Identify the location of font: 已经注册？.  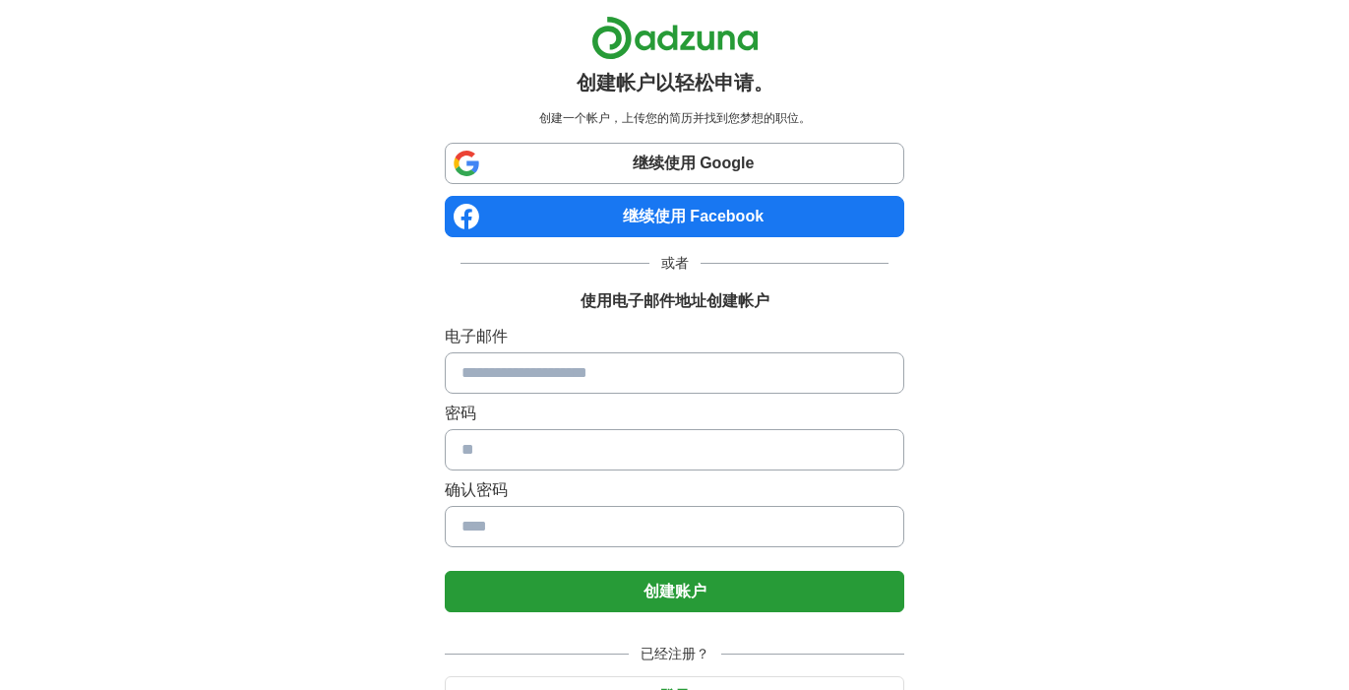
(675, 653).